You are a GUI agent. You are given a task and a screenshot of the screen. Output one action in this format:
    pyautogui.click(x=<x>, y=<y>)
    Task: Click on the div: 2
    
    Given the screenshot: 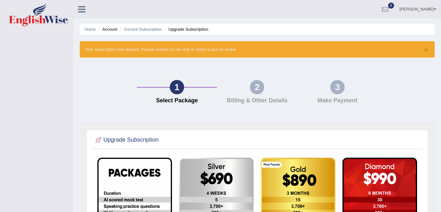 What is the action you would take?
    pyautogui.click(x=257, y=87)
    